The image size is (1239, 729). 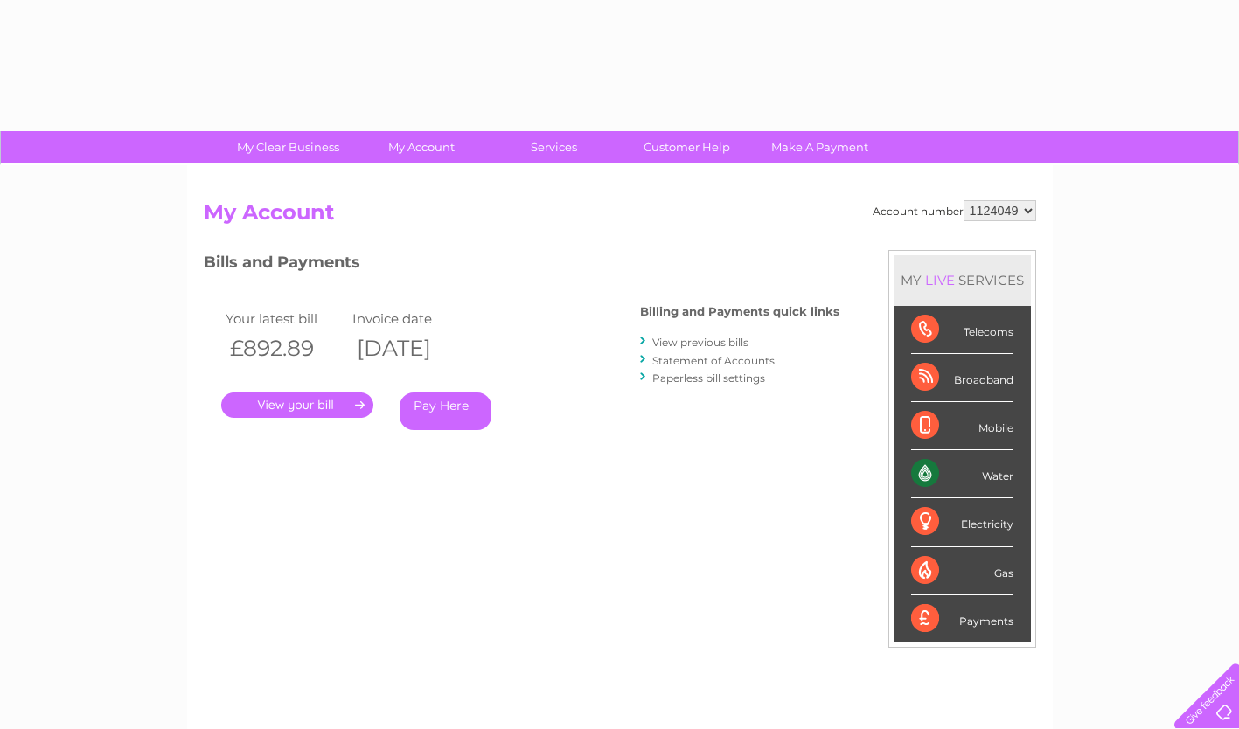 I want to click on a: Paperless bill settings, so click(x=708, y=378).